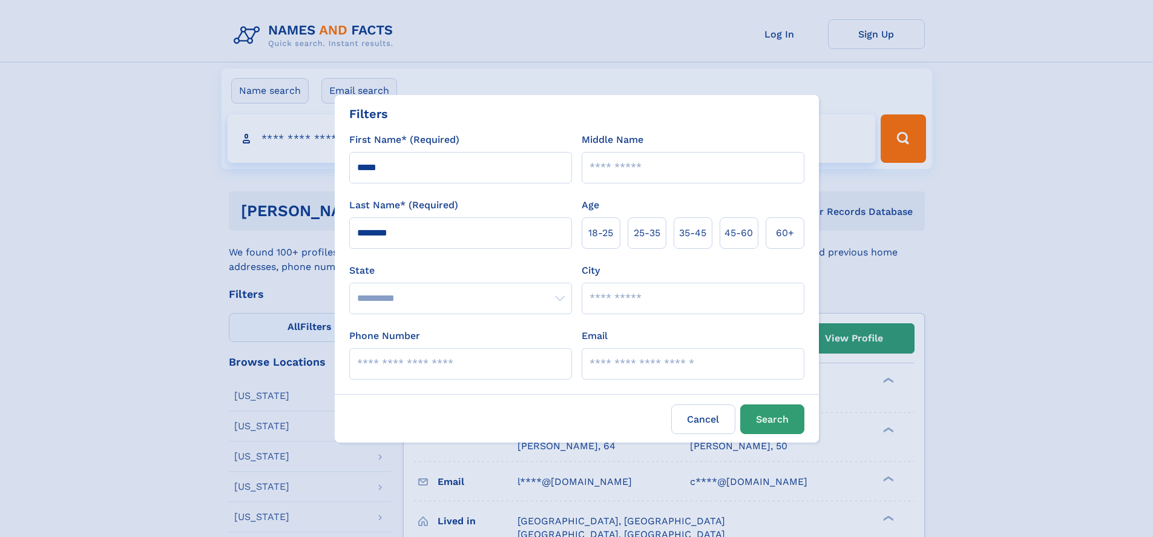 Image resolution: width=1153 pixels, height=537 pixels. I want to click on span: 25‑35, so click(647, 233).